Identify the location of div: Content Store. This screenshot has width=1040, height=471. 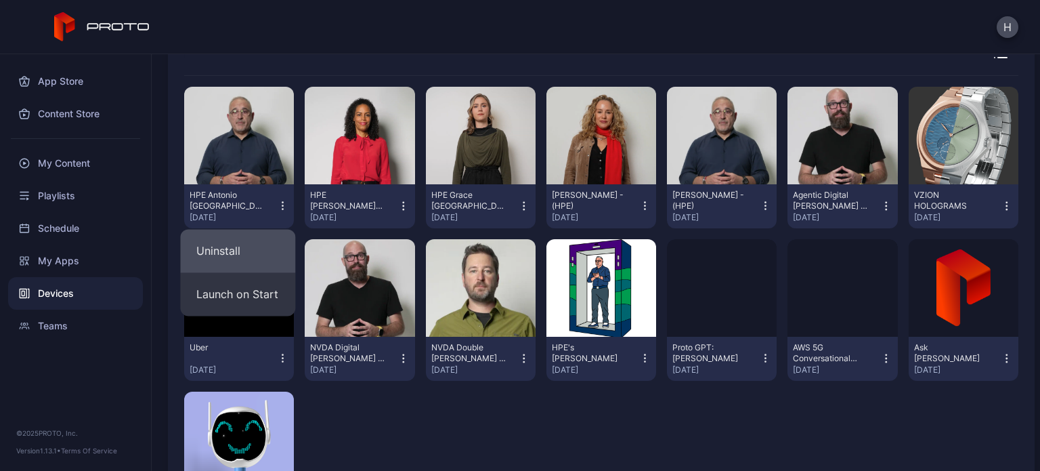
(75, 114).